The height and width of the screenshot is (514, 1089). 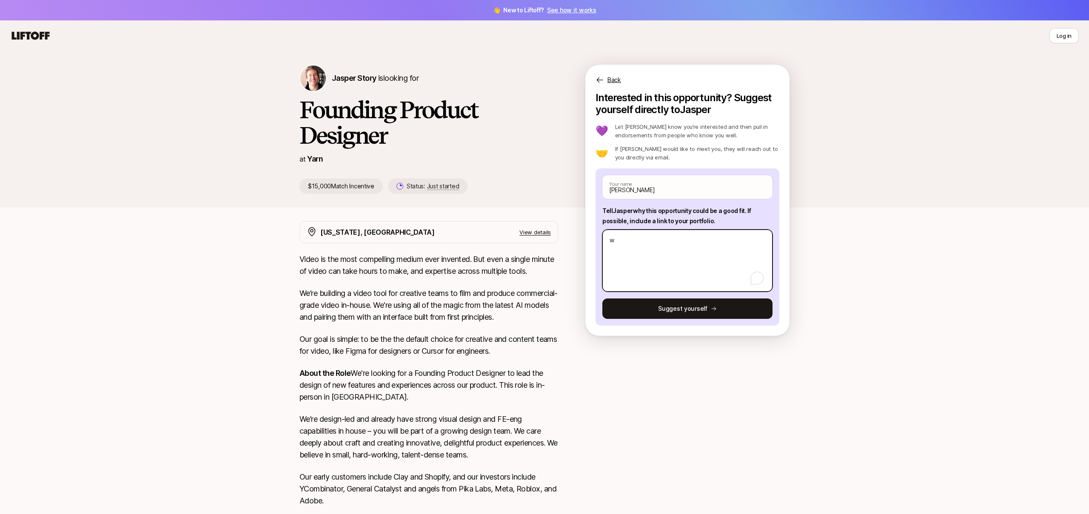 I want to click on p: Tell Jasper why this opportunity could be a good fit . If possible, include a link to your portfo..., so click(x=688, y=216).